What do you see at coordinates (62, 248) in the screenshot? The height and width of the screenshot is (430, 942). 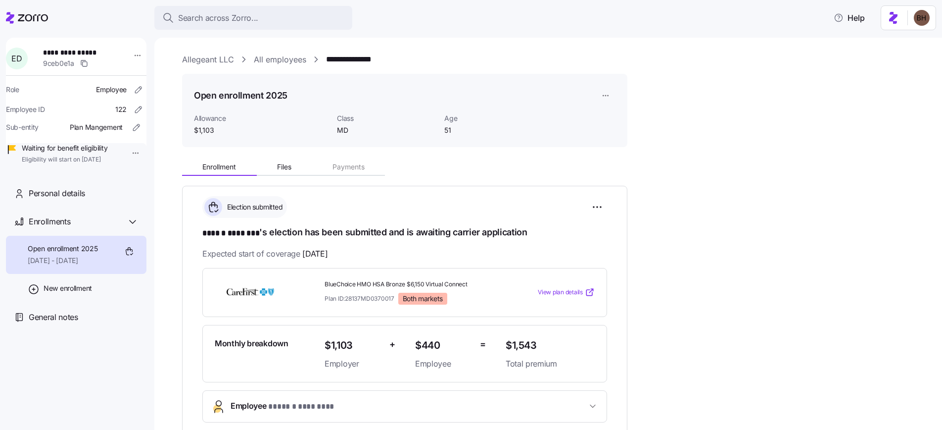 I see `span: Open enrollment 2025` at bounding box center [62, 248].